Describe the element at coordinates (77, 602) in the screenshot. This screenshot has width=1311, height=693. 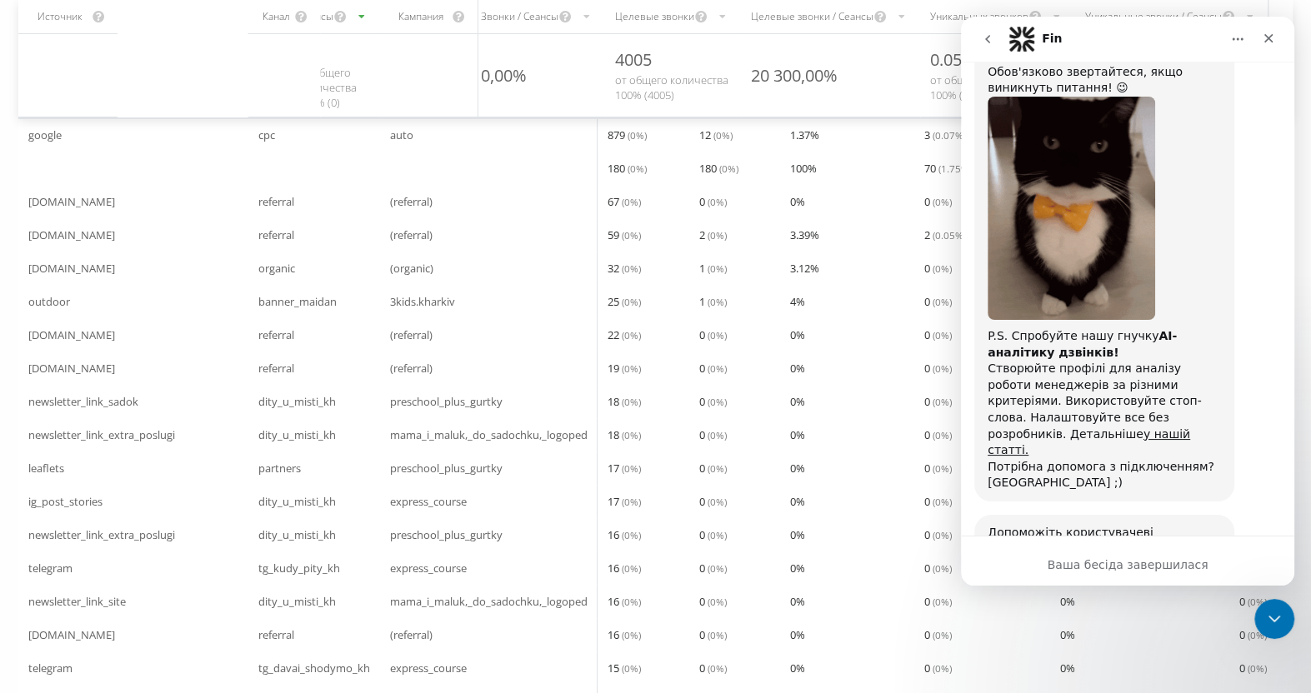
I see `span: newsletter_link_site` at that location.